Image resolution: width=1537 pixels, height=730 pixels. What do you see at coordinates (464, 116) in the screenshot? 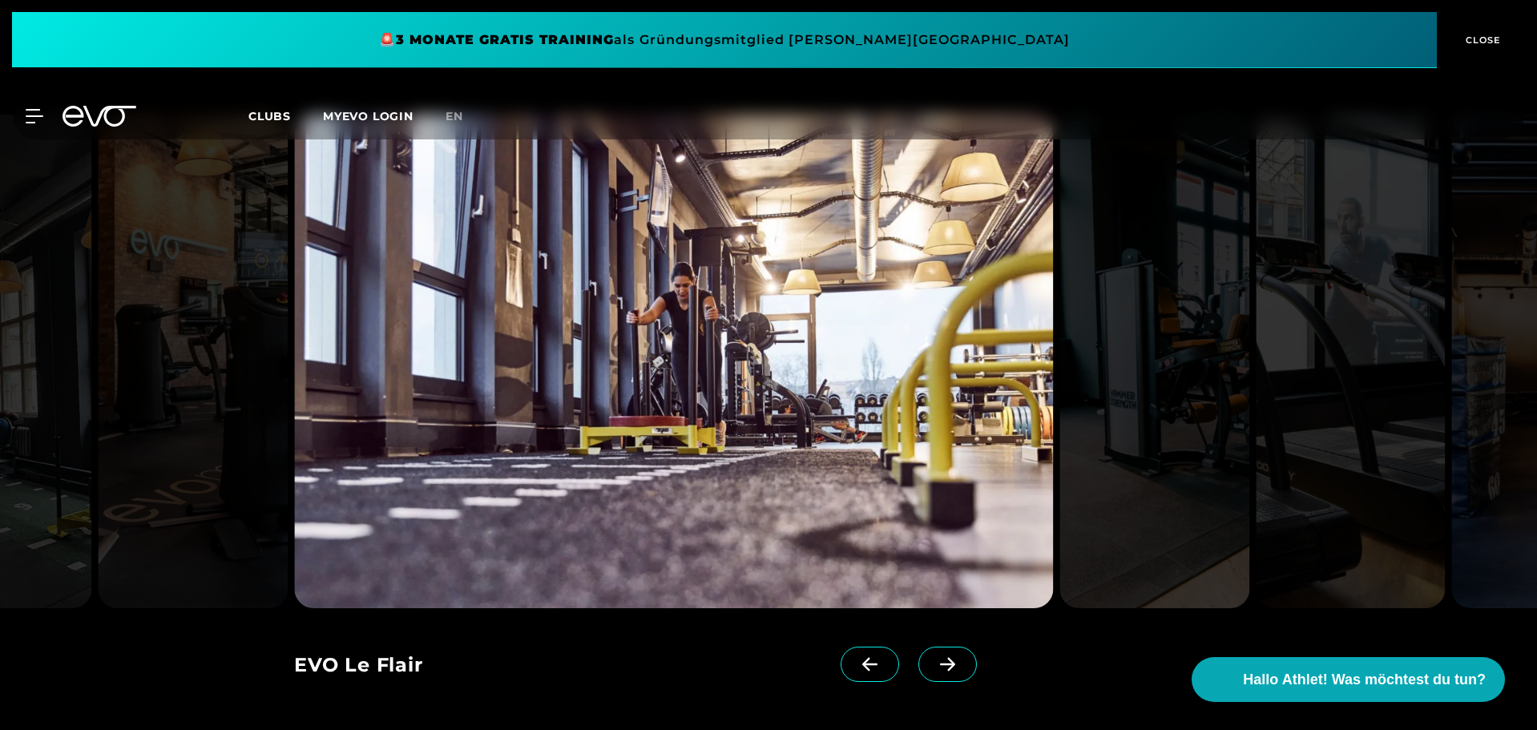
I see `a: en` at bounding box center [464, 116].